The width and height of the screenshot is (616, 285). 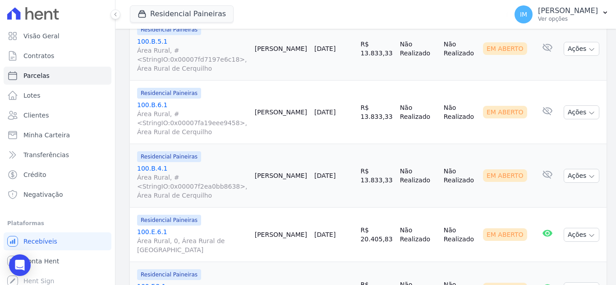 I want to click on button: Residencial Paineiras, so click(x=182, y=14).